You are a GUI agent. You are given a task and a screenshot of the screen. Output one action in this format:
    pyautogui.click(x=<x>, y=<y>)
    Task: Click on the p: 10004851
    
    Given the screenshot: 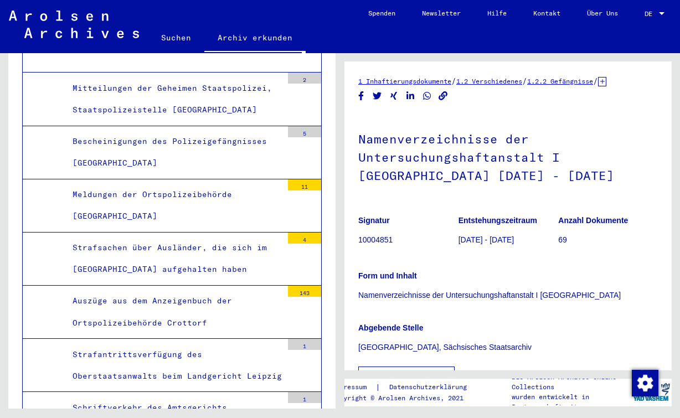 What is the action you would take?
    pyautogui.click(x=408, y=240)
    